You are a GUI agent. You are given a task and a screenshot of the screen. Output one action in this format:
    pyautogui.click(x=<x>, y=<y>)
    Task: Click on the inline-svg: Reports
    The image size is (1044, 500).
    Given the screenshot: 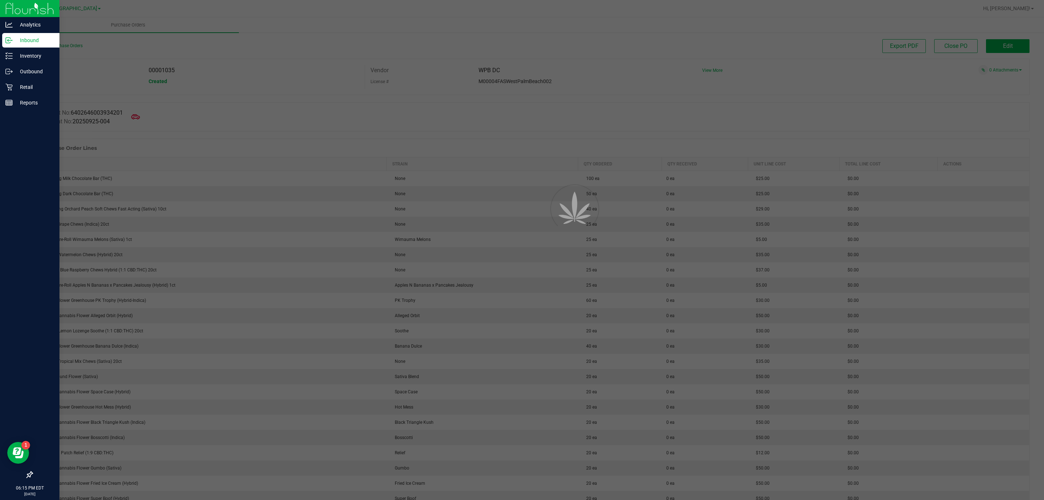 What is the action you would take?
    pyautogui.click(x=9, y=103)
    